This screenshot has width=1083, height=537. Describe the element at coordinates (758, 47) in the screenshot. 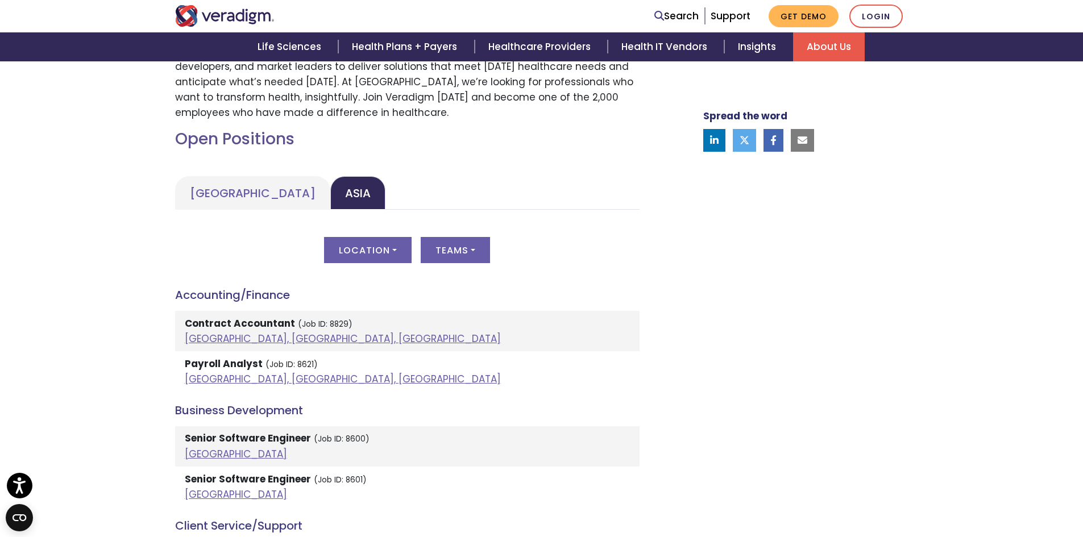

I see `a: Insights` at that location.